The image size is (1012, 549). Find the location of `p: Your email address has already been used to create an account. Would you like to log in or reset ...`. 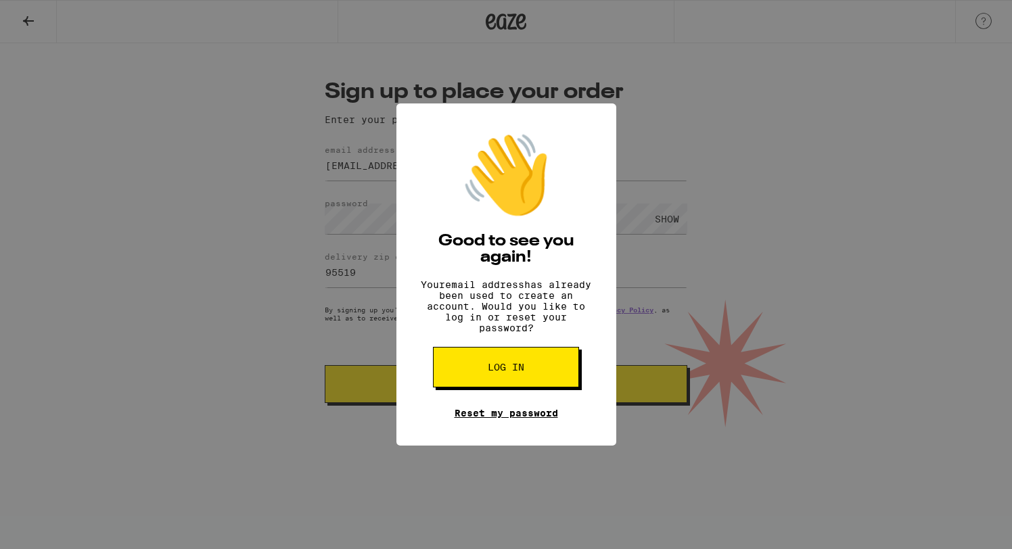

p: Your email address has already been used to create an account. Would you like to log in or reset ... is located at coordinates (506, 306).